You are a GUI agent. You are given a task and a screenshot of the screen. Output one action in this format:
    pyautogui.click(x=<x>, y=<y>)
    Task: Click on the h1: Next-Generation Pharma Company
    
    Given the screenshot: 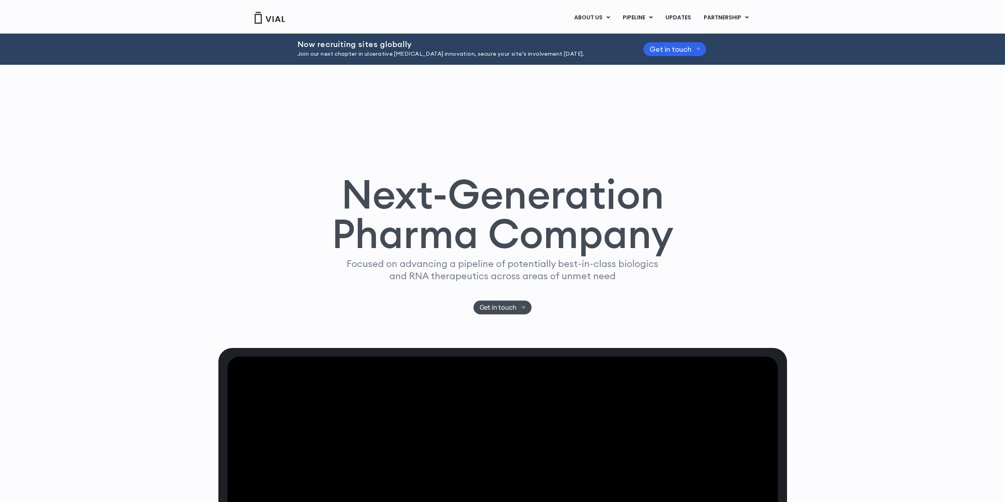 What is the action you would take?
    pyautogui.click(x=503, y=214)
    